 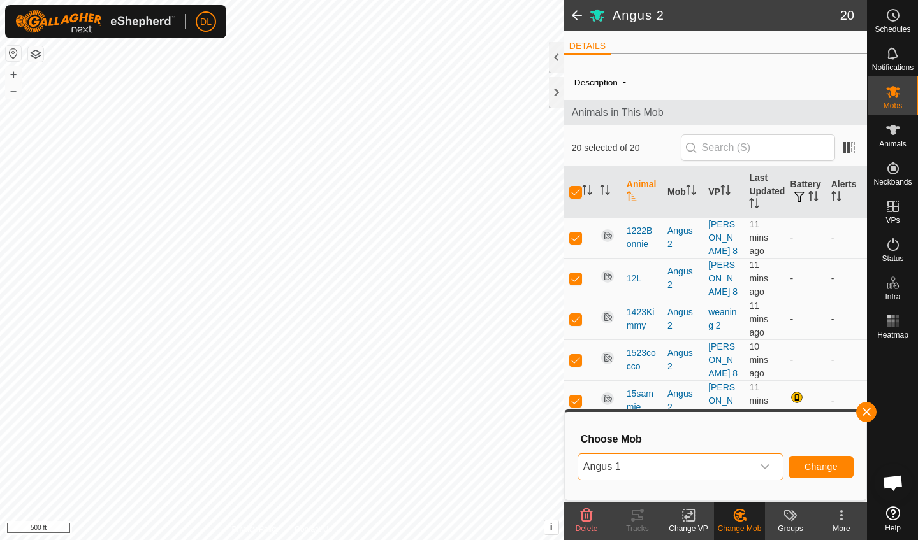 I want to click on h3: Choose Mob, so click(x=717, y=439).